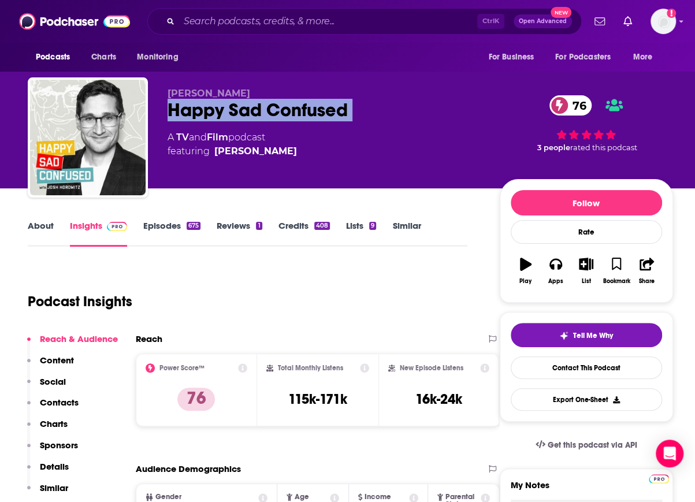  Describe the element at coordinates (322, 226) in the screenshot. I see `div: 408` at that location.